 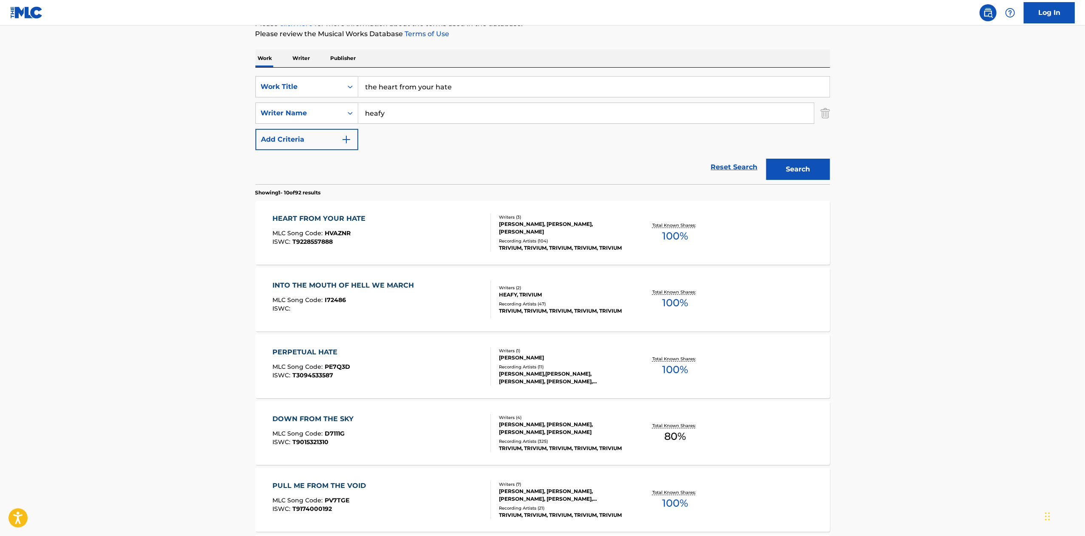 What do you see at coordinates (345, 285) in the screenshot?
I see `div: INTO THE MOUTH OF HELL WE MARCH` at bounding box center [345, 285].